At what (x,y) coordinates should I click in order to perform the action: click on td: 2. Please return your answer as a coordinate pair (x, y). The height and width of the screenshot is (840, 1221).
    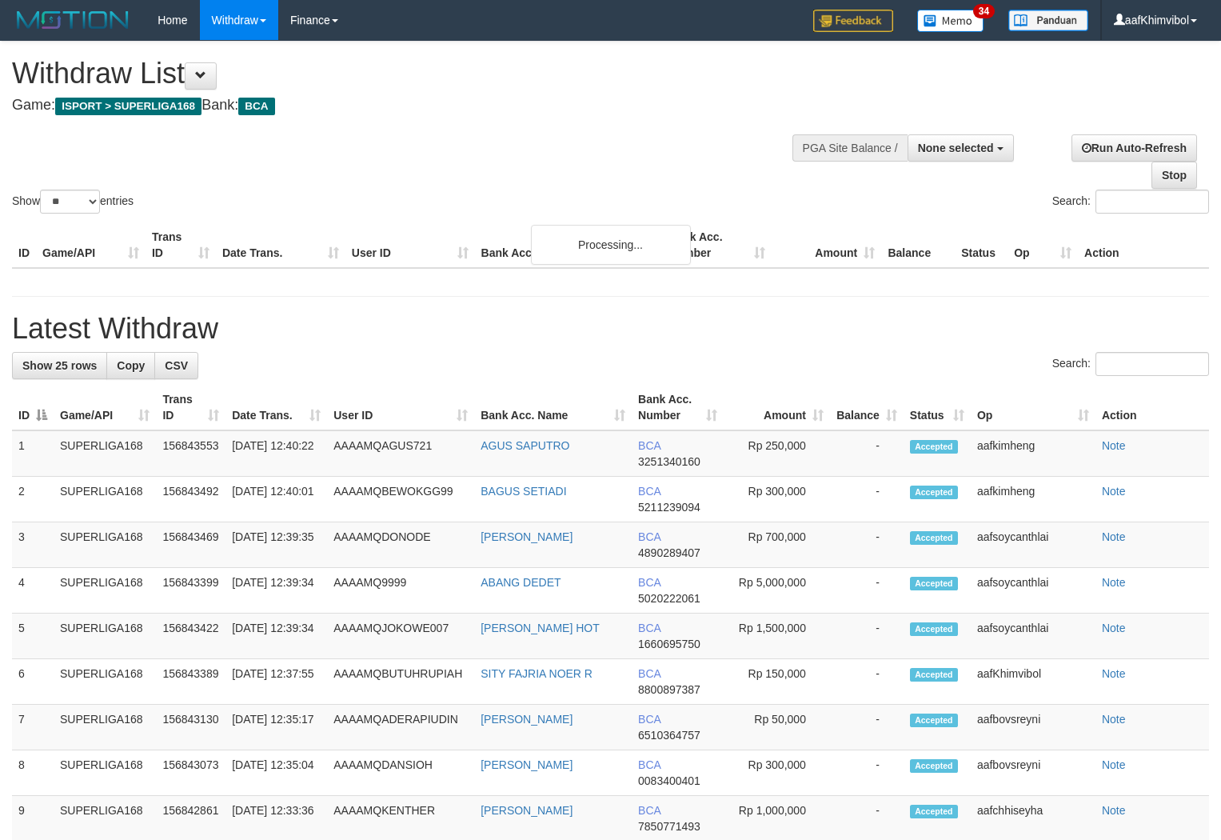
    Looking at the image, I should click on (33, 499).